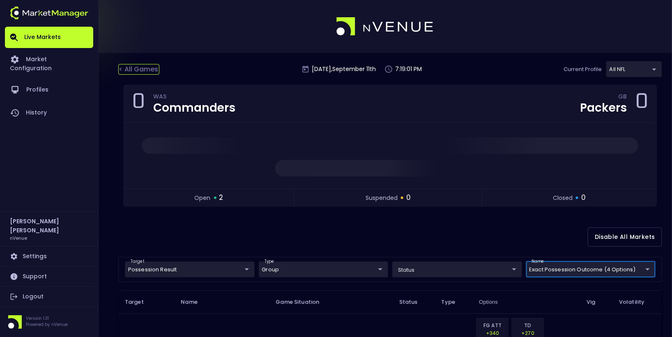 This screenshot has width=672, height=337. What do you see at coordinates (604, 108) in the screenshot?
I see `div: Packers` at bounding box center [604, 108].